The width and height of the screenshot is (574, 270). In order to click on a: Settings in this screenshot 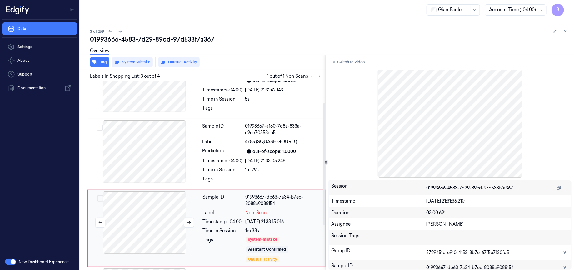, I will do `click(40, 47)`.